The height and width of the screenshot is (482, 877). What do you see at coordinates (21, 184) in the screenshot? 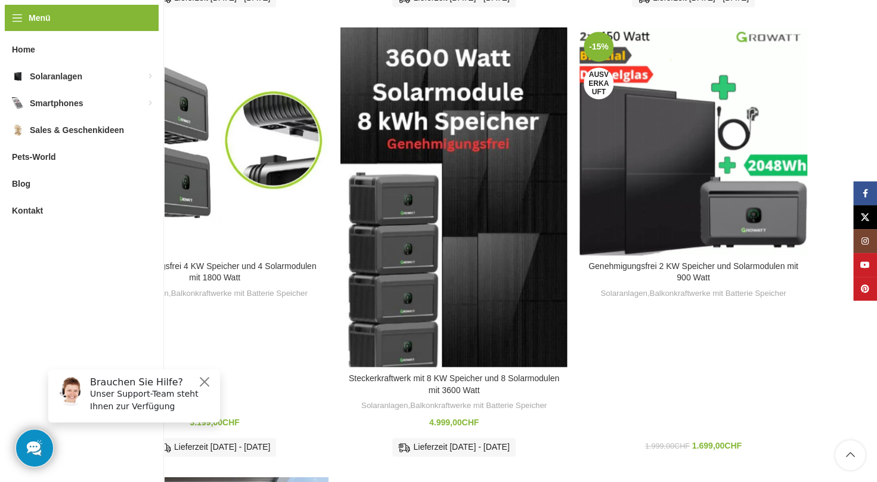
I see `span: Blog` at bounding box center [21, 184].